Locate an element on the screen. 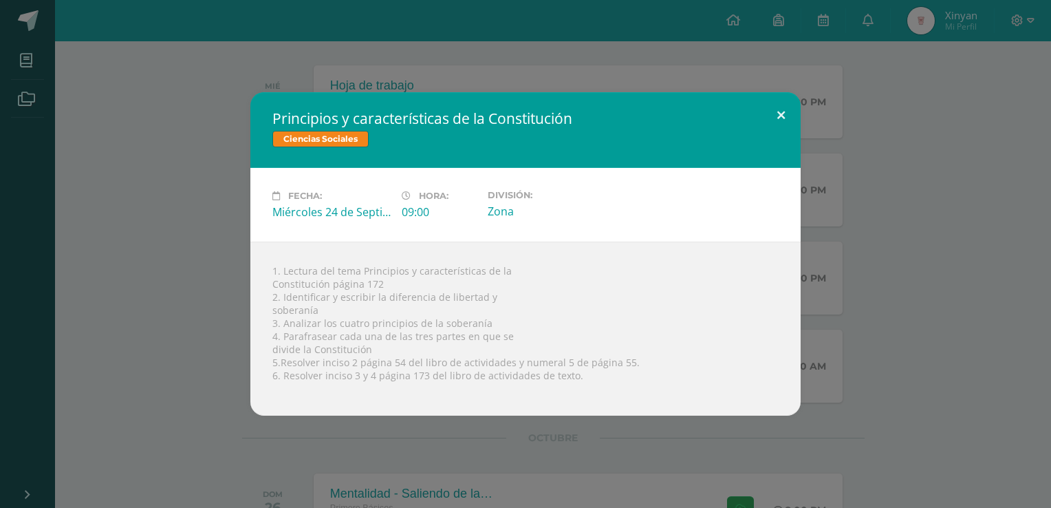 This screenshot has width=1051, height=508. button: Close (Esc) is located at coordinates (781, 116).